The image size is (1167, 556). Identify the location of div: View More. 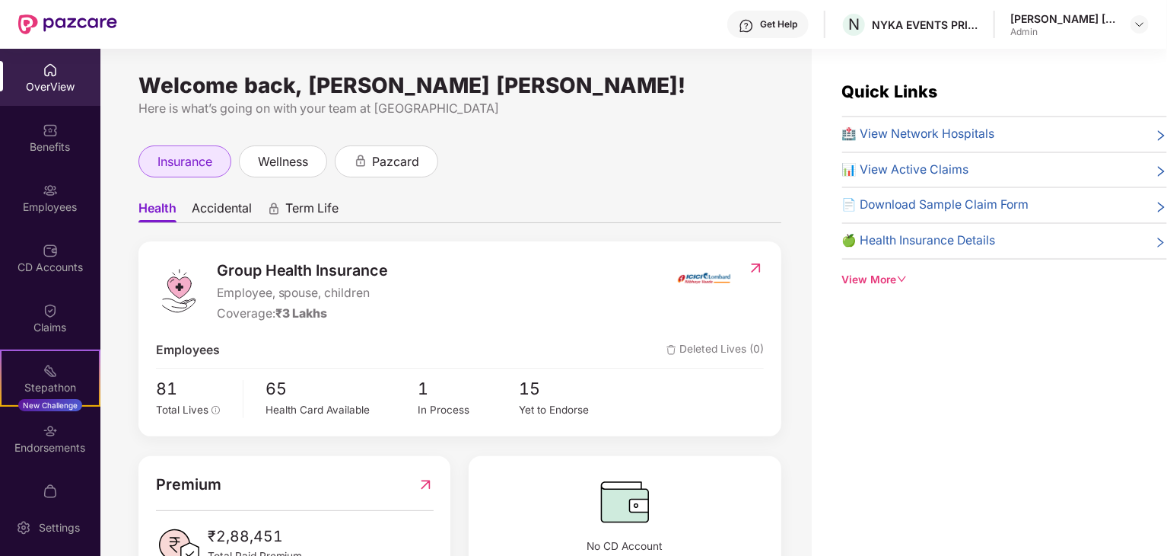
(1005, 280).